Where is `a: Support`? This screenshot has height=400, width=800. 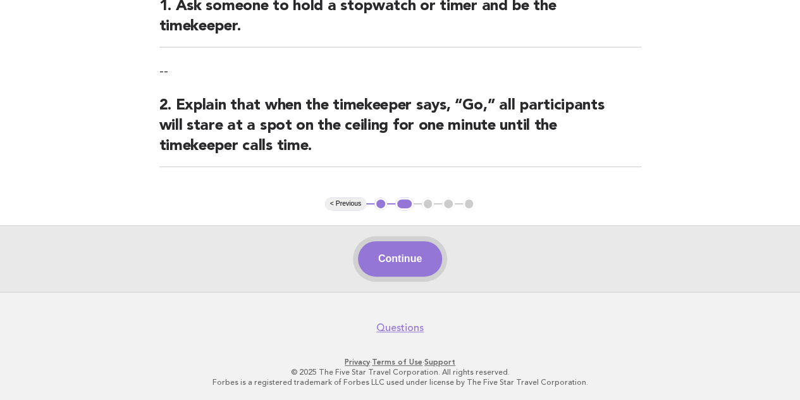
a: Support is located at coordinates (439, 362).